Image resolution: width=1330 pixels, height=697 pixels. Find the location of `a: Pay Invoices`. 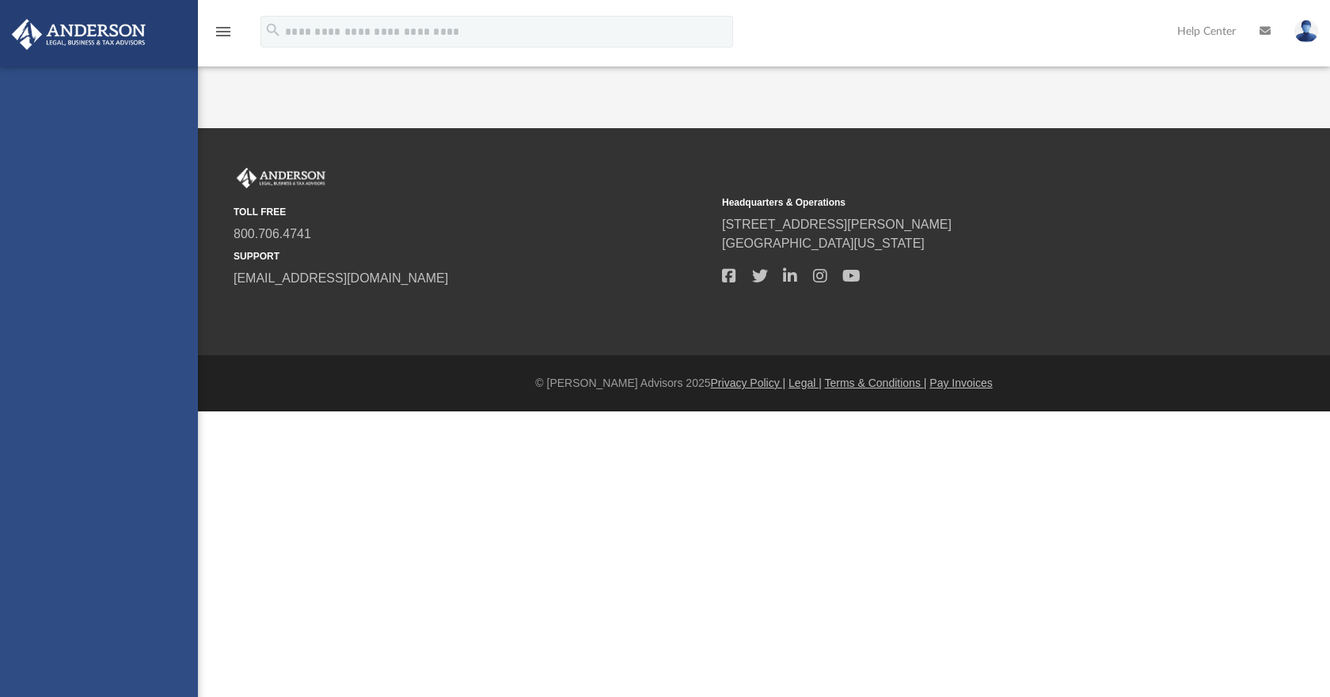

a: Pay Invoices is located at coordinates (960, 383).